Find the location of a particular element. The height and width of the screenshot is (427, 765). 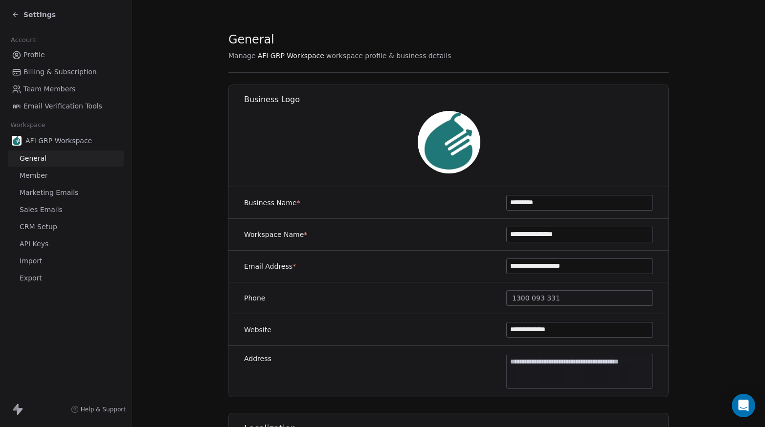

span: Export is located at coordinates (31, 278).